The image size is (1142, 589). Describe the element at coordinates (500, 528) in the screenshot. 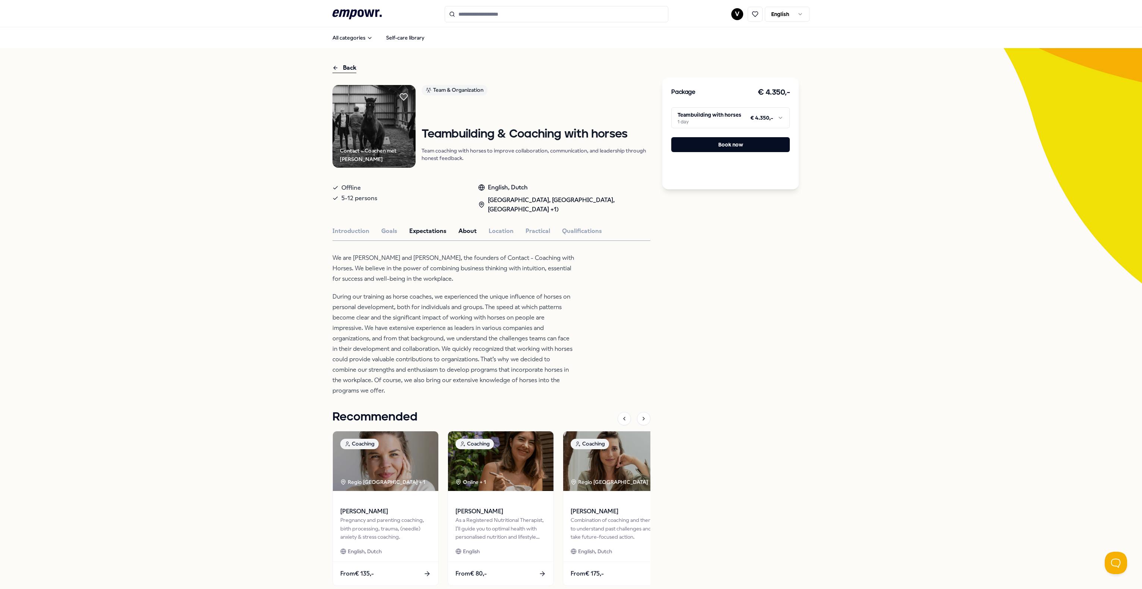

I see `div: As a Registered Nutritional Therapist, I'll guide you to optimal health with personalised nutriti...` at that location.